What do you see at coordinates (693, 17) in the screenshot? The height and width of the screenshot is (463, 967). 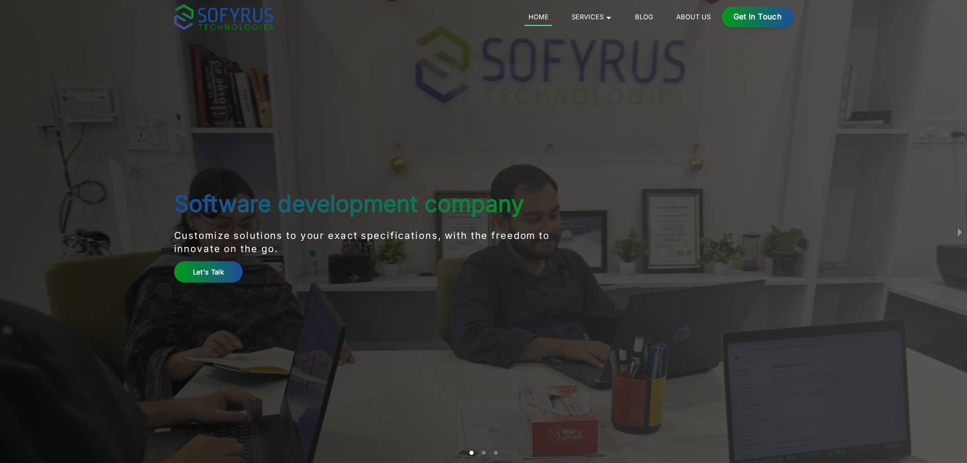 I see `a: About Us` at bounding box center [693, 17].